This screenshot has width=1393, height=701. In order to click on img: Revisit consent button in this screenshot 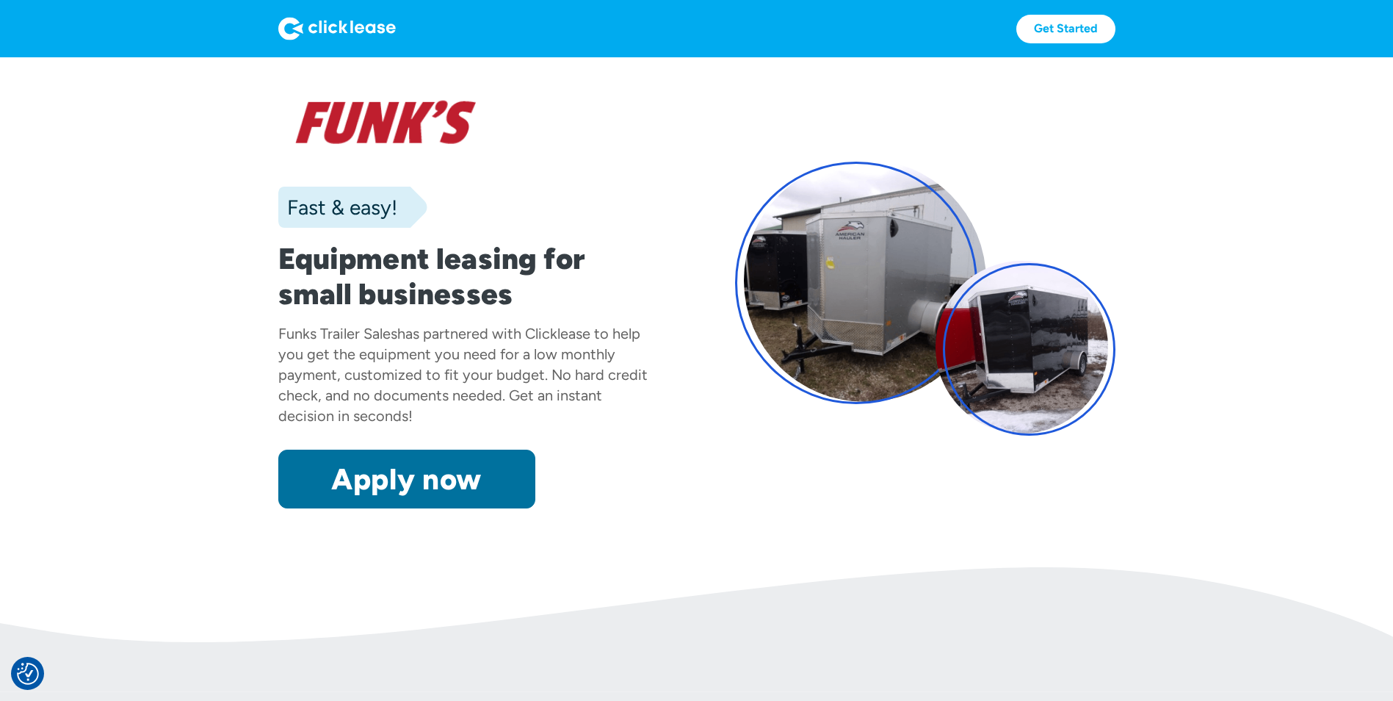, I will do `click(28, 674)`.